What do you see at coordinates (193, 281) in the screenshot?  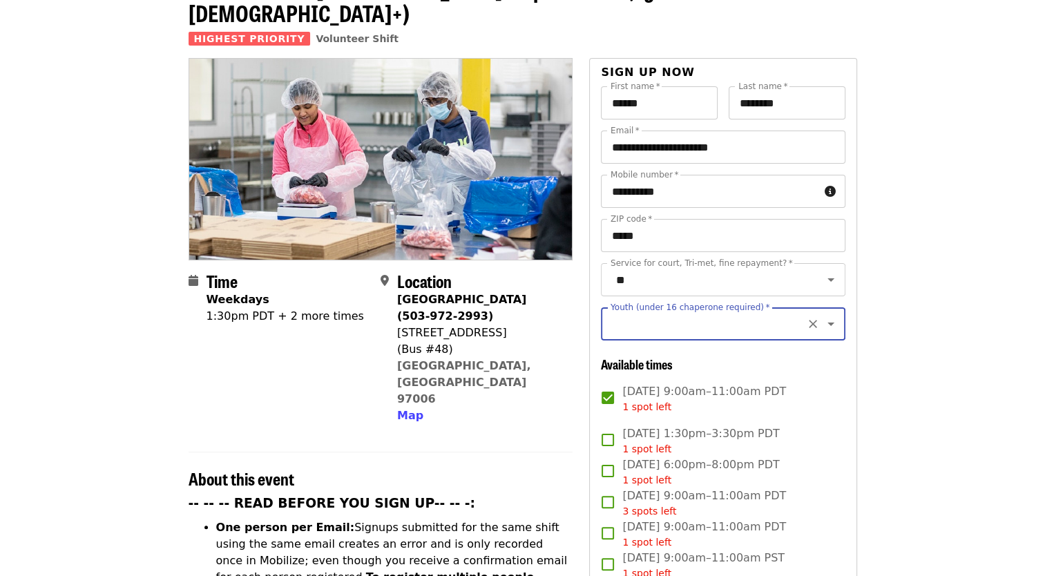 I see `i: calendar icon` at bounding box center [193, 281].